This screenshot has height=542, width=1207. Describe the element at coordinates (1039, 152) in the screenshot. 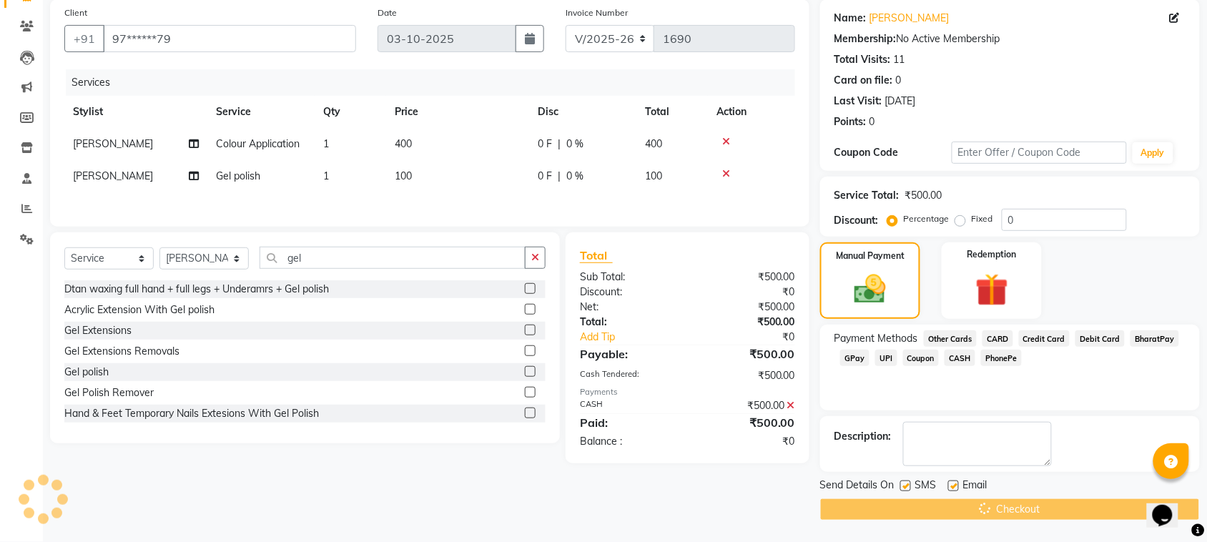

I see `input: Enter Offer / Coupon Code` at that location.